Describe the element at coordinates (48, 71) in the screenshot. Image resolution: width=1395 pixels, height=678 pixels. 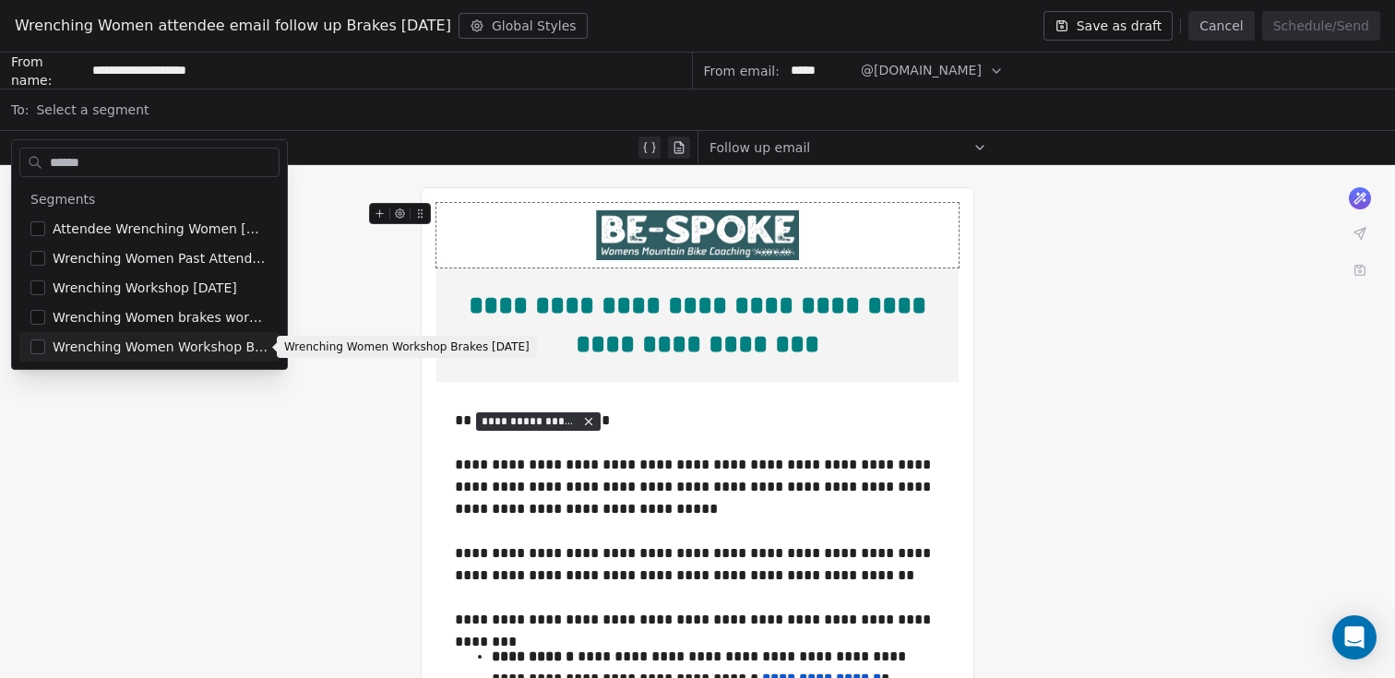
I see `span: From name:` at that location.